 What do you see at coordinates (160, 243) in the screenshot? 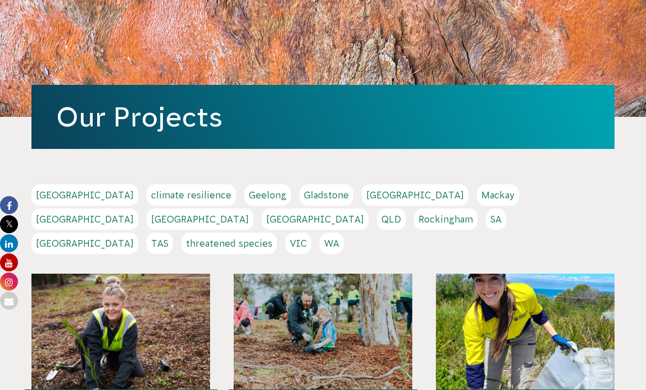
I see `a: TAS` at bounding box center [160, 243].